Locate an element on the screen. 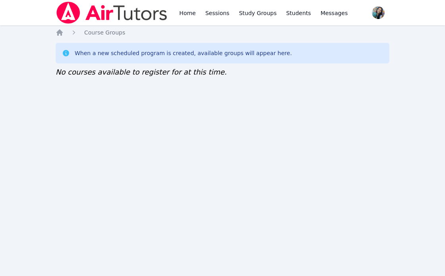  a: Course Groups is located at coordinates (104, 33).